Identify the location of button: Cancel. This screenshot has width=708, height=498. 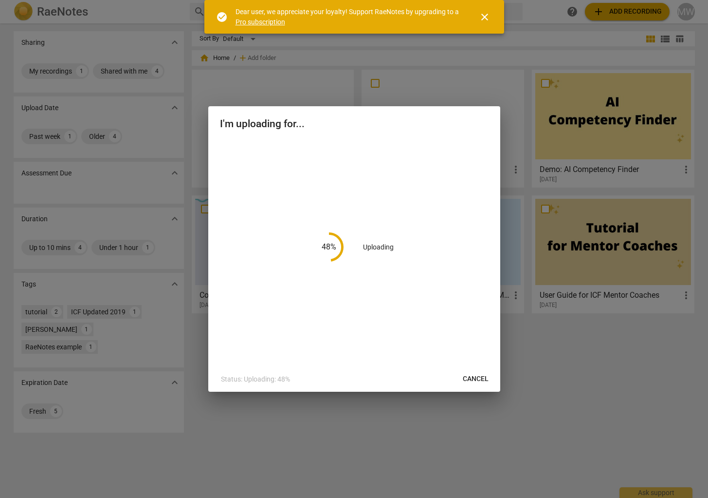
(476, 379).